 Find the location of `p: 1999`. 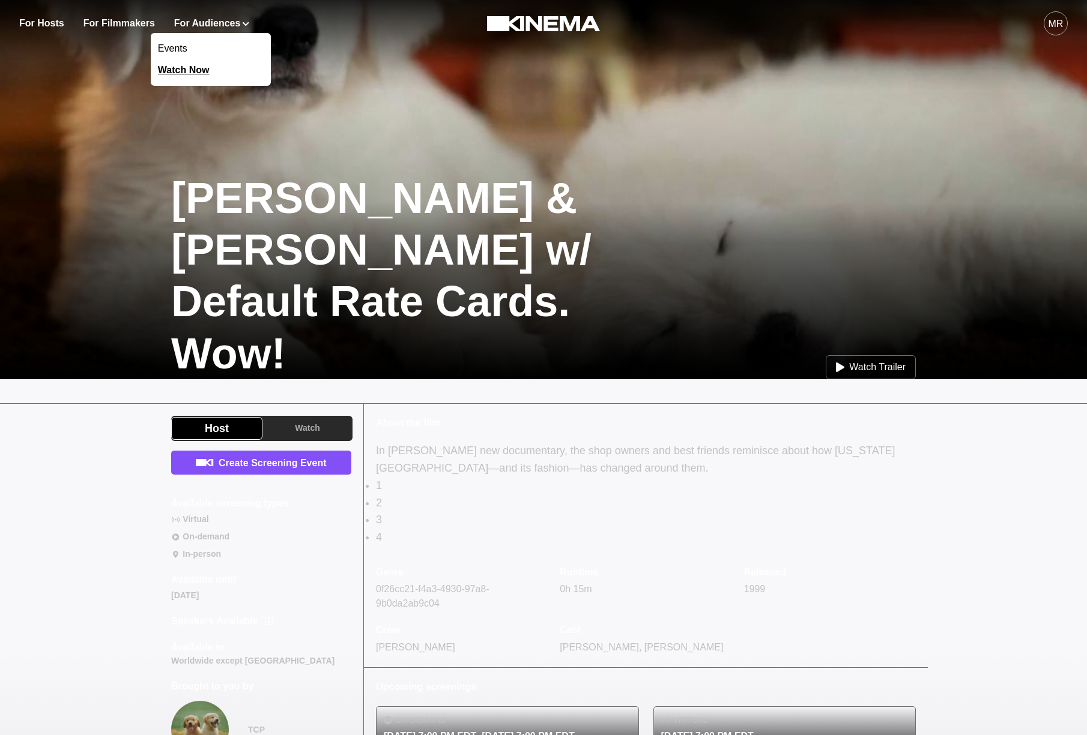

p: 1999 is located at coordinates (830, 590).